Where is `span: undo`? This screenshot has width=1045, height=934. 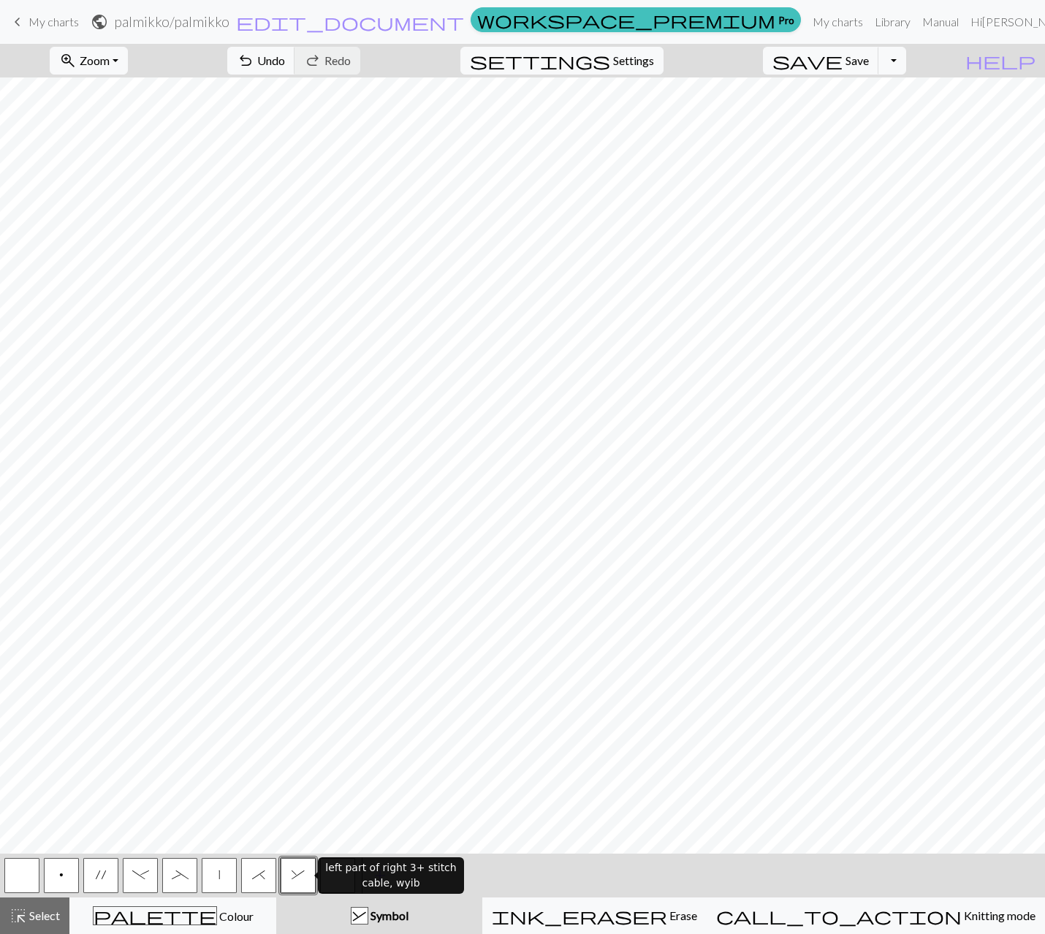
span: undo is located at coordinates (246, 61).